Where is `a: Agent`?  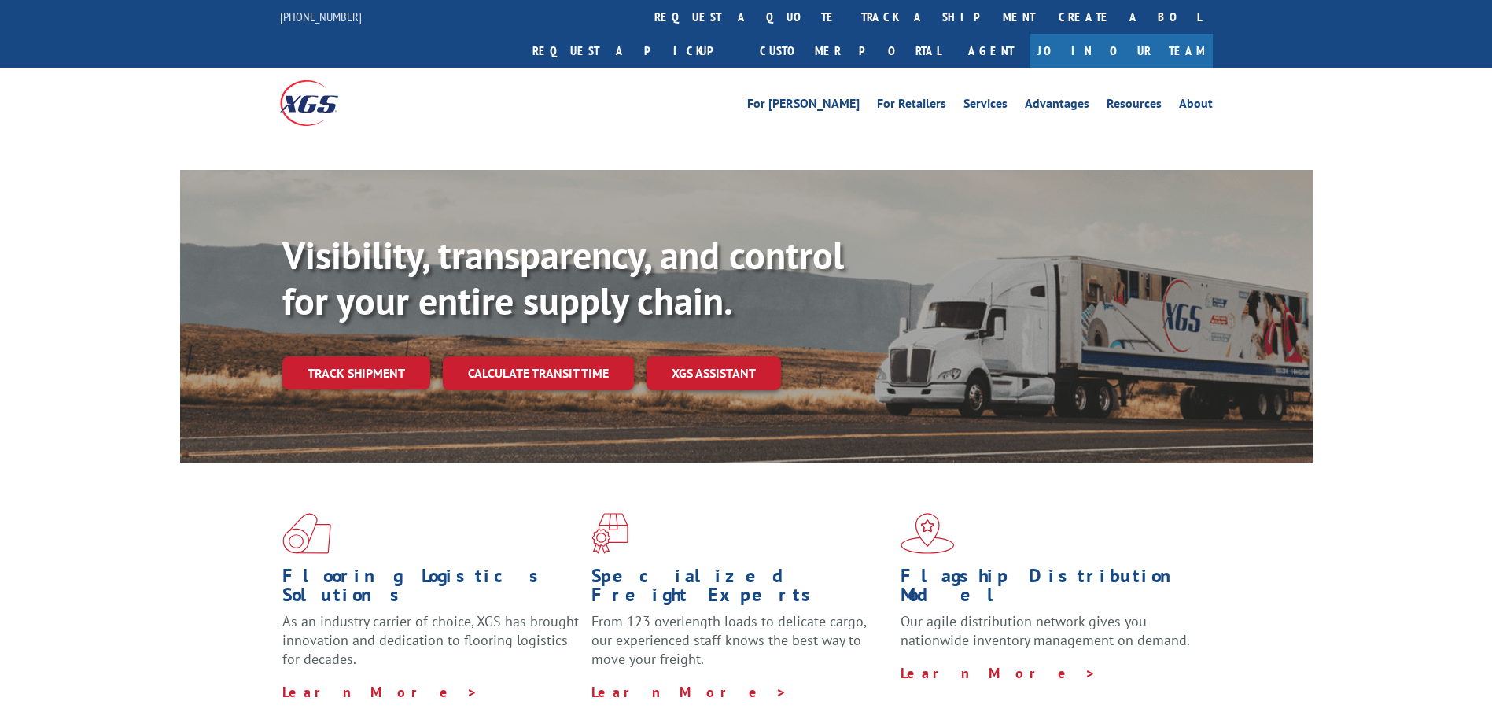
a: Agent is located at coordinates (991, 50).